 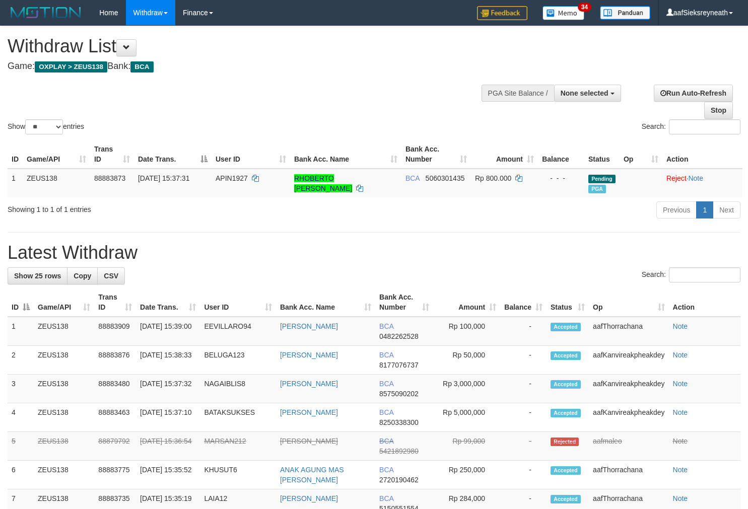 What do you see at coordinates (115, 475) in the screenshot?
I see `td: 88883775` at bounding box center [115, 475].